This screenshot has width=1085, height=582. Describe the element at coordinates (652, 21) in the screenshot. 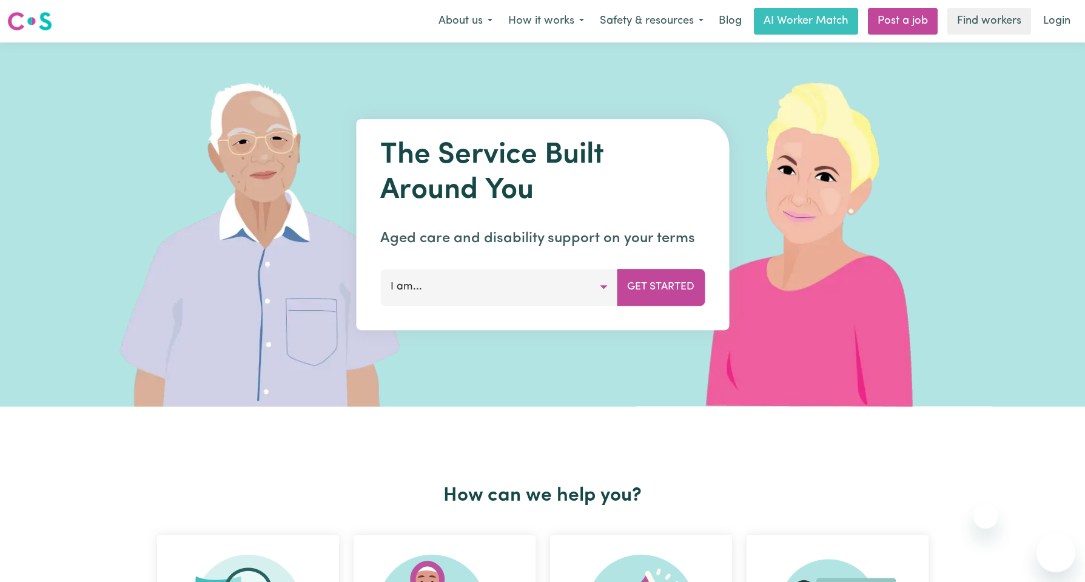

I see `button: Safety & resources` at that location.